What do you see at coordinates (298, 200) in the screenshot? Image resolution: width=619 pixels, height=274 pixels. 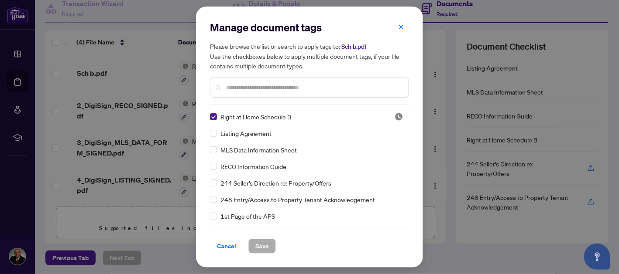 I see `span: 248 Entry/Access to Property Tenant Acknowledgement` at bounding box center [298, 200].